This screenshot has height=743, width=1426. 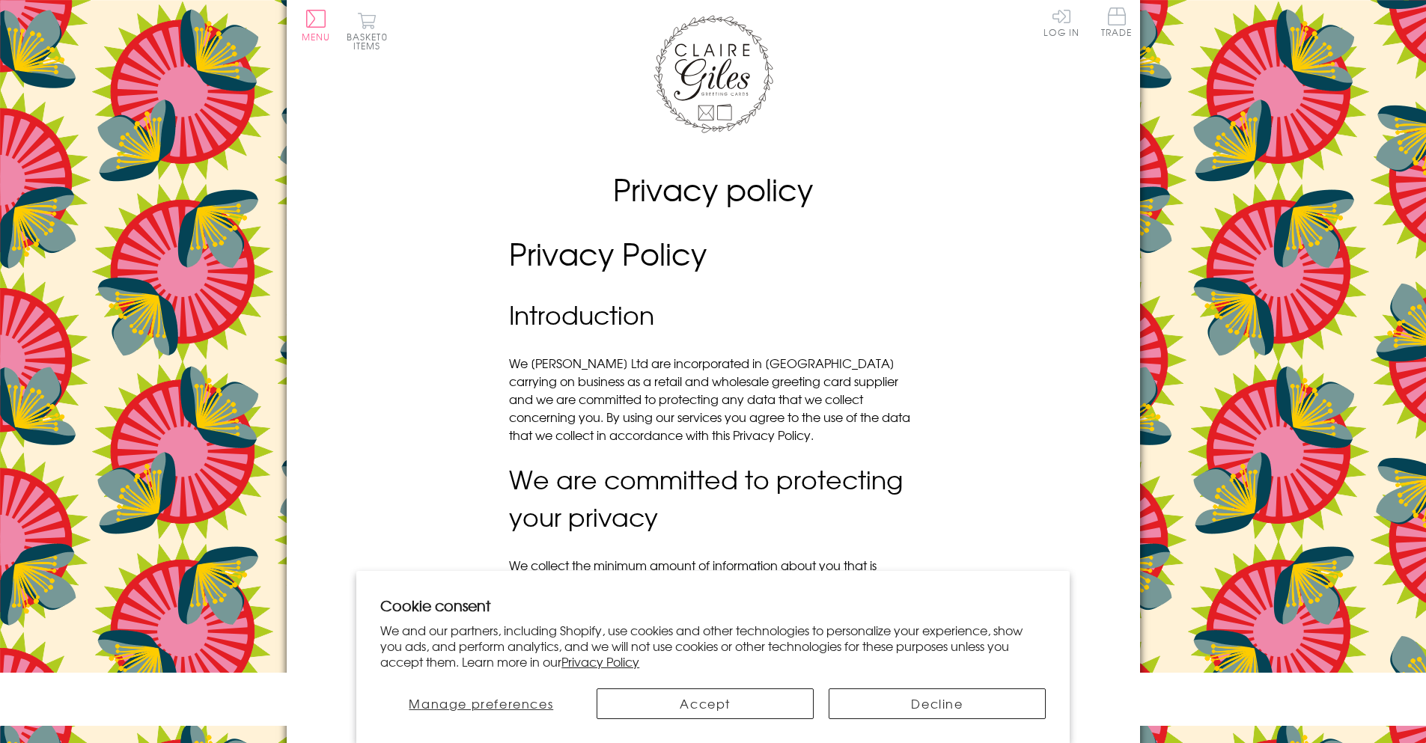 What do you see at coordinates (705, 703) in the screenshot?
I see `button: Accept` at bounding box center [705, 703].